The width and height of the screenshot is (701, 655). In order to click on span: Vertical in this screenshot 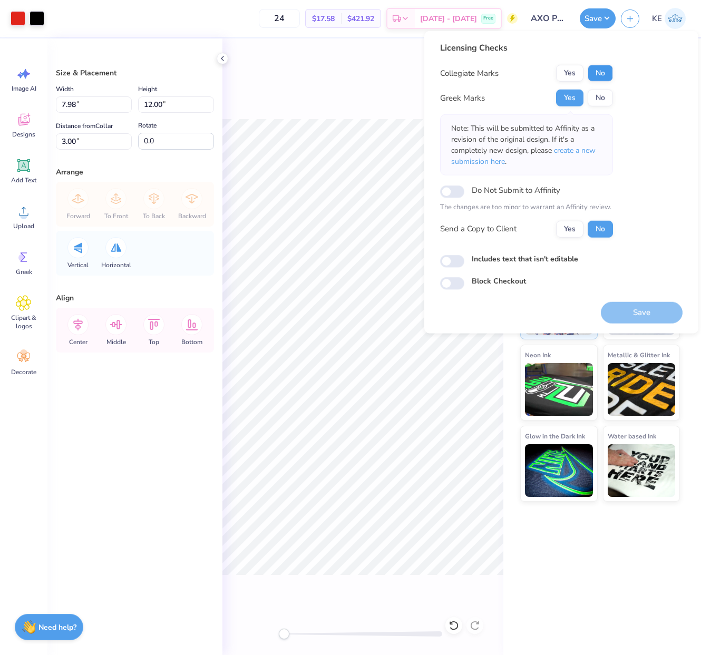, I will do `click(78, 265)`.